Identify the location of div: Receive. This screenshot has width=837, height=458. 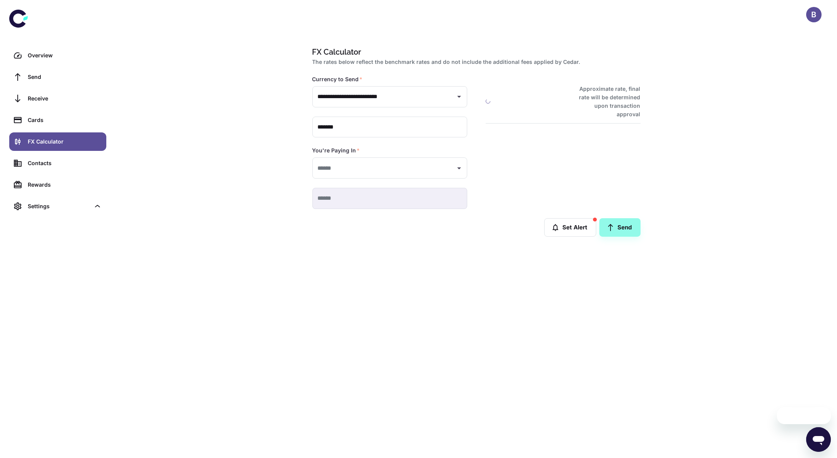
(65, 99).